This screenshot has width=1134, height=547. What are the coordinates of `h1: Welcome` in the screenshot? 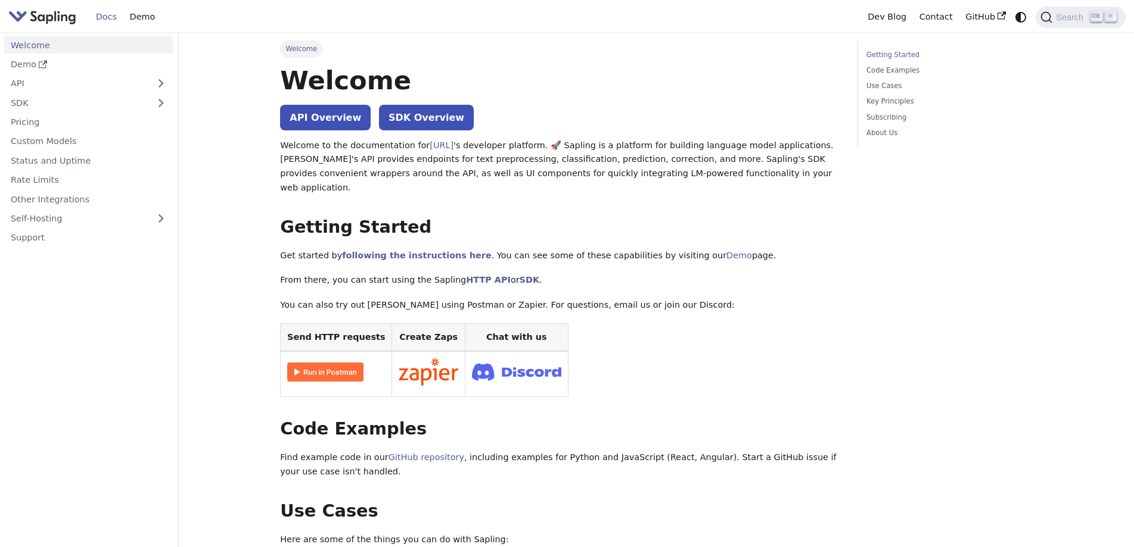 It's located at (560, 80).